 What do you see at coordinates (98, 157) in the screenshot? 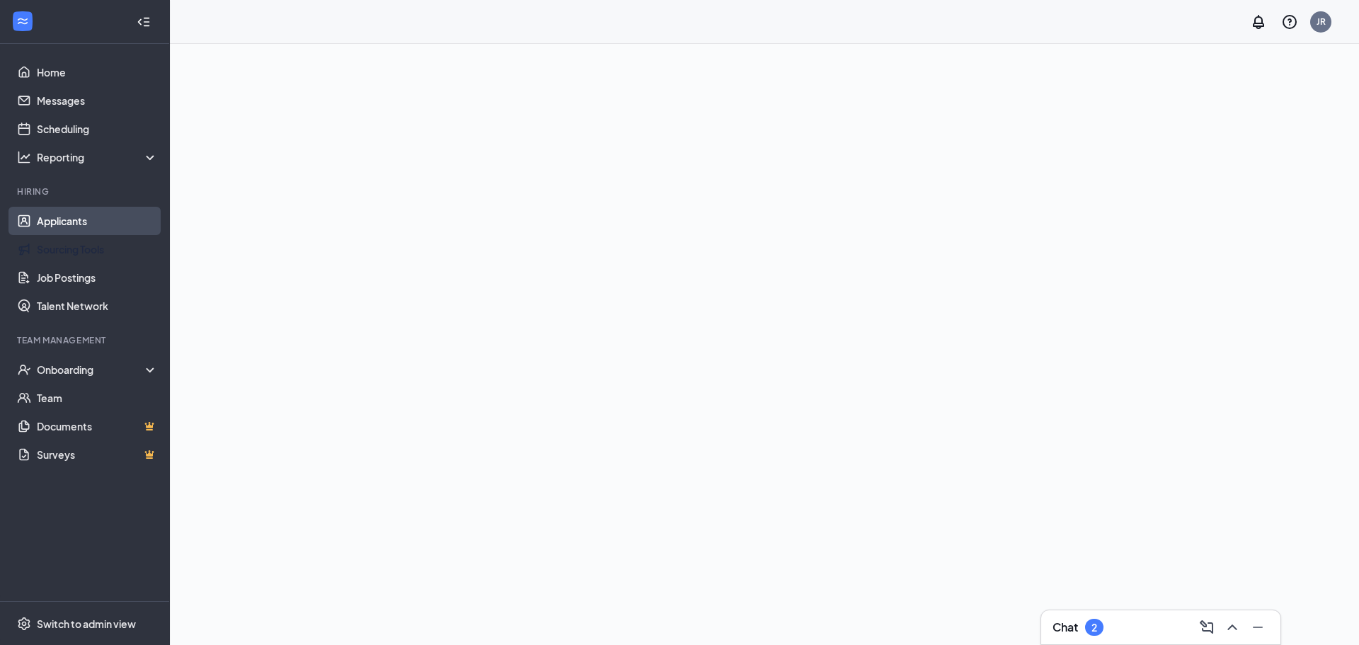
I see `div: Reporting` at bounding box center [98, 157].